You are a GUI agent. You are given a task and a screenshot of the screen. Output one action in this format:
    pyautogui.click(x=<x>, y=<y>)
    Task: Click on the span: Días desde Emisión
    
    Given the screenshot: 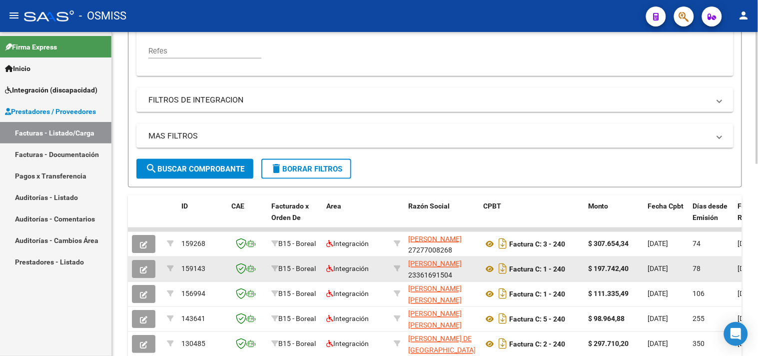 What is the action you would take?
    pyautogui.click(x=711, y=211)
    